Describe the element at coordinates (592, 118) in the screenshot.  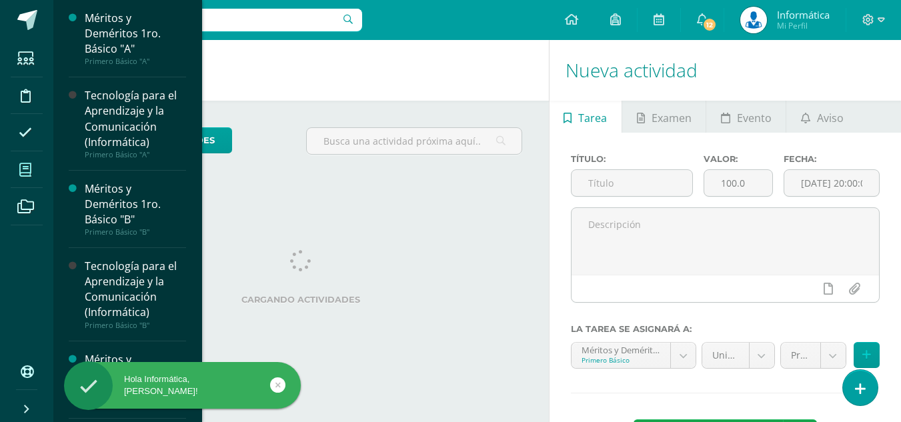
I see `span: Tarea` at that location.